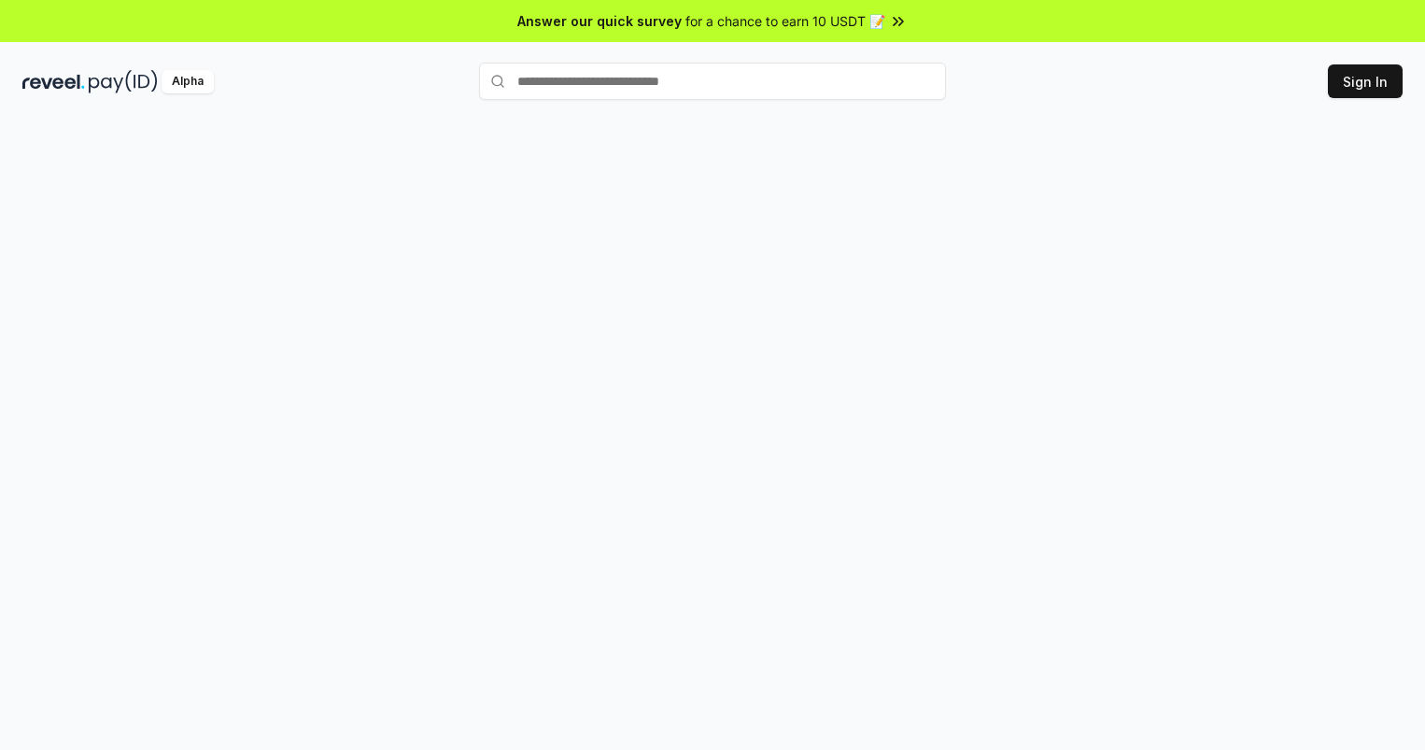 The image size is (1425, 750). Describe the element at coordinates (53, 81) in the screenshot. I see `img: reveel_dark` at that location.